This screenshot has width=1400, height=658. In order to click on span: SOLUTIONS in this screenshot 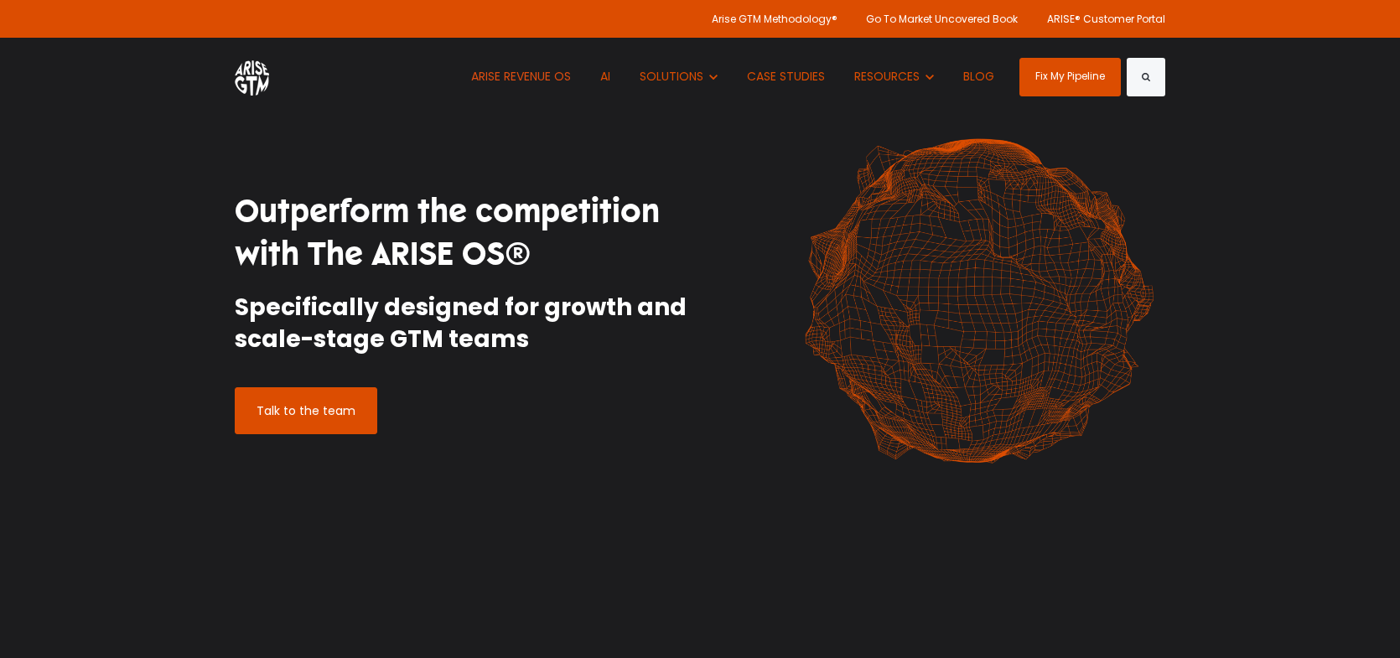, I will do `click(672, 76)`.